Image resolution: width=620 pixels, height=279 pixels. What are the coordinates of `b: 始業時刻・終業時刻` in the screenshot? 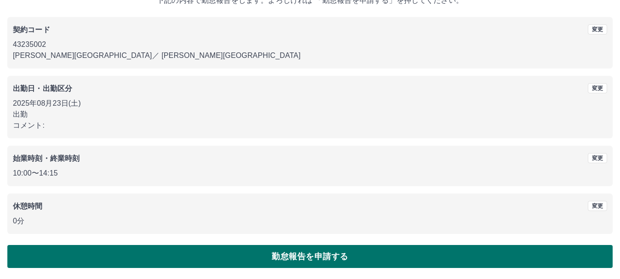 It's located at (46, 158).